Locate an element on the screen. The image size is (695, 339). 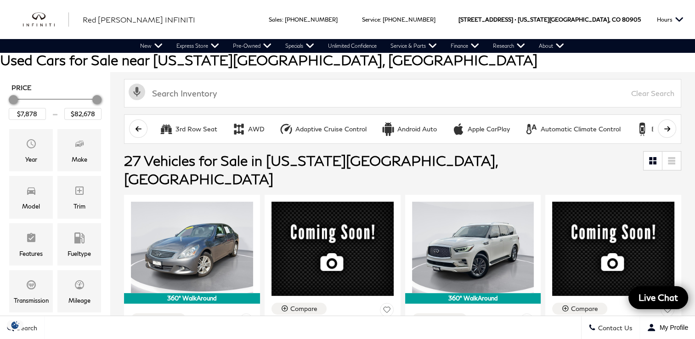
img: 2011 INFINITI G25 X is located at coordinates (192, 247).